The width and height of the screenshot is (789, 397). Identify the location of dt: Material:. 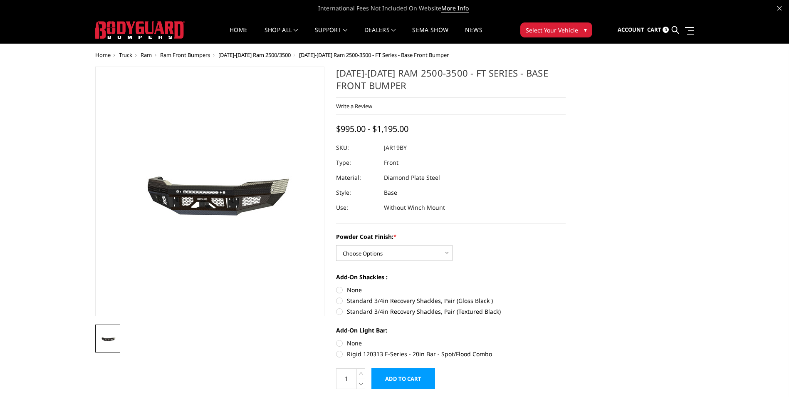
(357, 178).